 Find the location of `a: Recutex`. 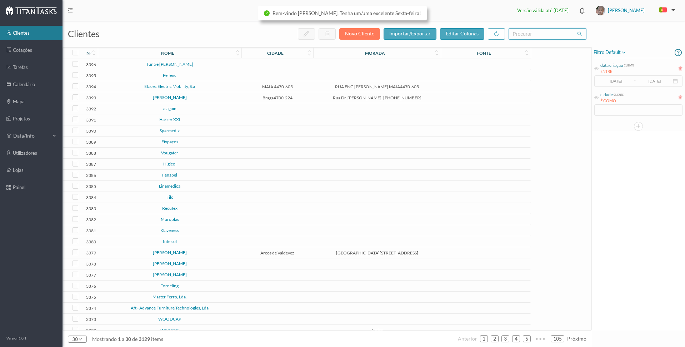

a: Recutex is located at coordinates (170, 208).